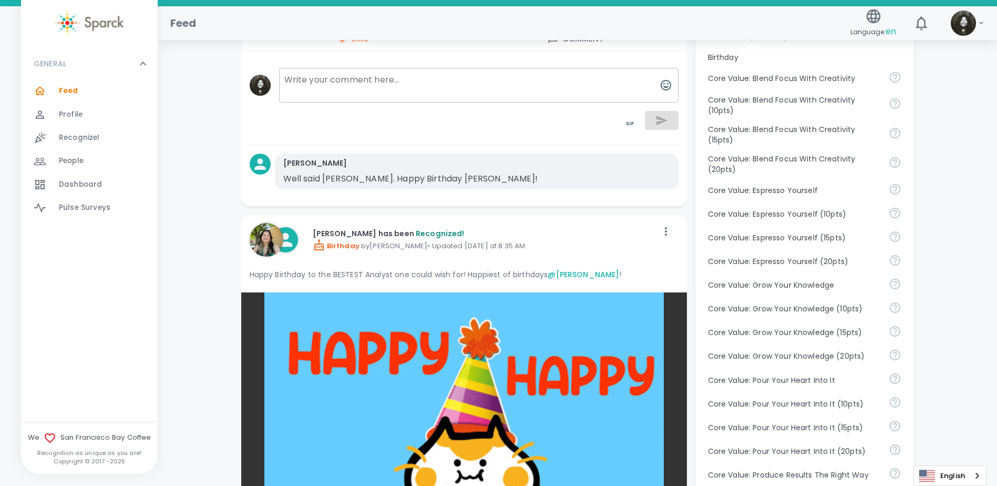 The width and height of the screenshot is (997, 486). What do you see at coordinates (794, 332) in the screenshot?
I see `p: Core Value: Grow Your Knowledge (15pts)` at bounding box center [794, 332].